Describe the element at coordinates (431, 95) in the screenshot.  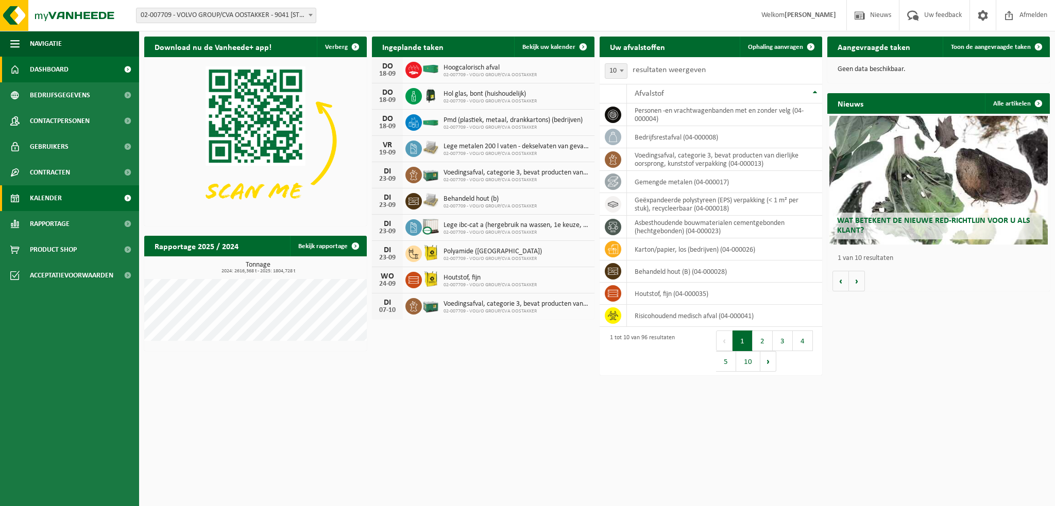
I see `img: CR-HR-1C-1000-PES-01` at that location.